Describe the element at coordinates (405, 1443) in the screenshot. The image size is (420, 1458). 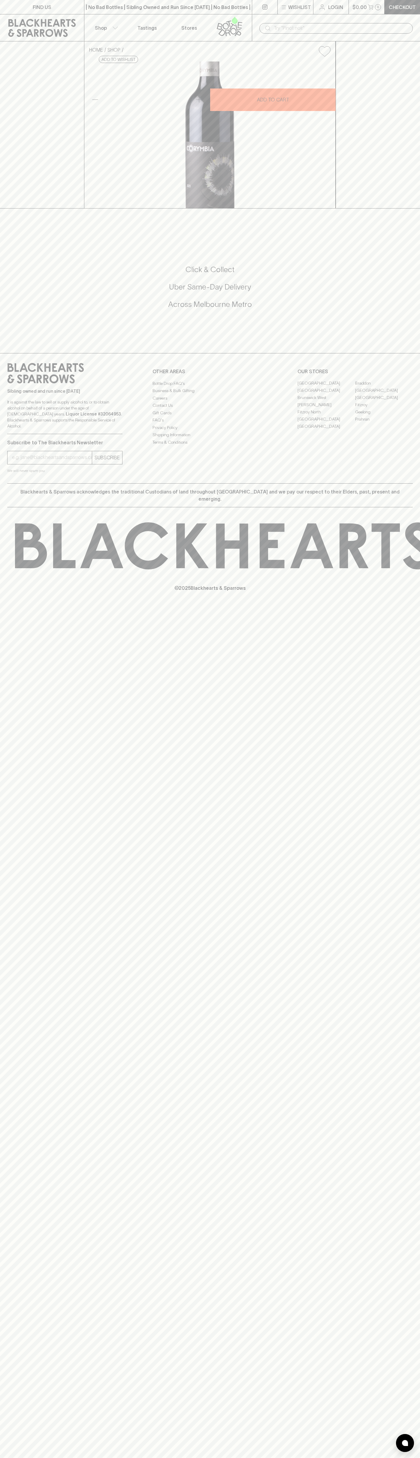
I see `img: bubble-icon` at that location.